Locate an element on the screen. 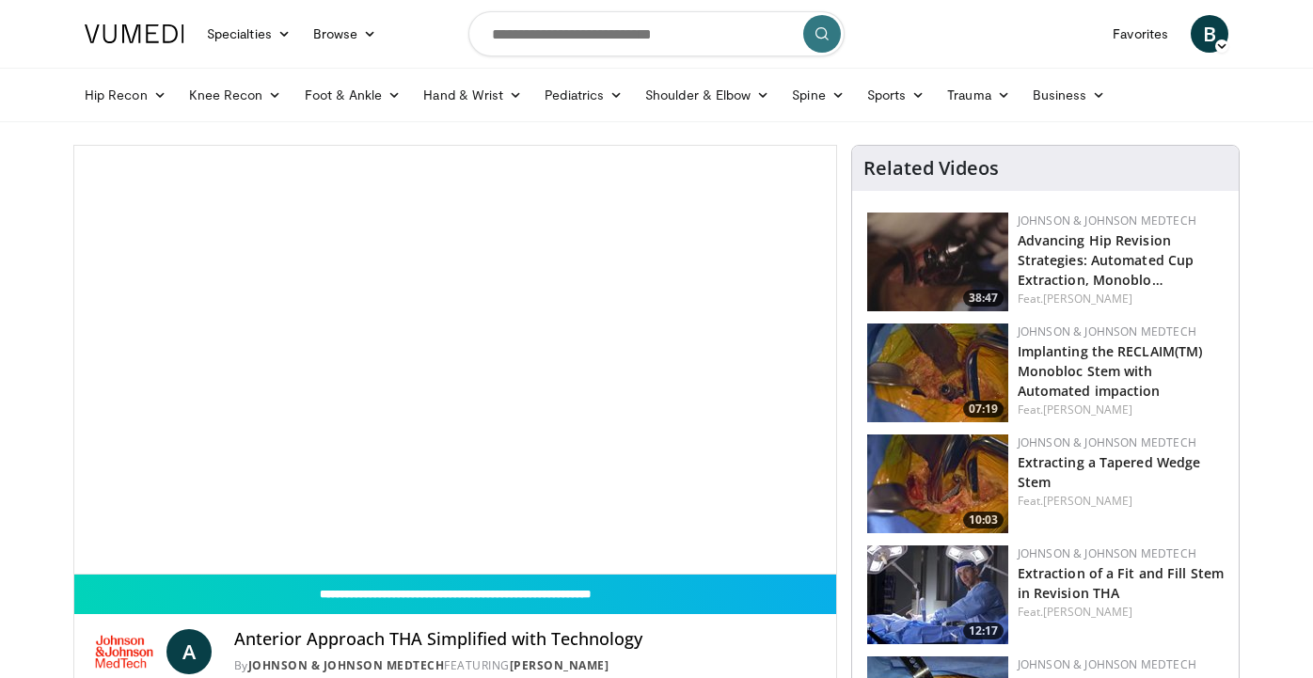  a: Hand & Wrist is located at coordinates (472, 95).